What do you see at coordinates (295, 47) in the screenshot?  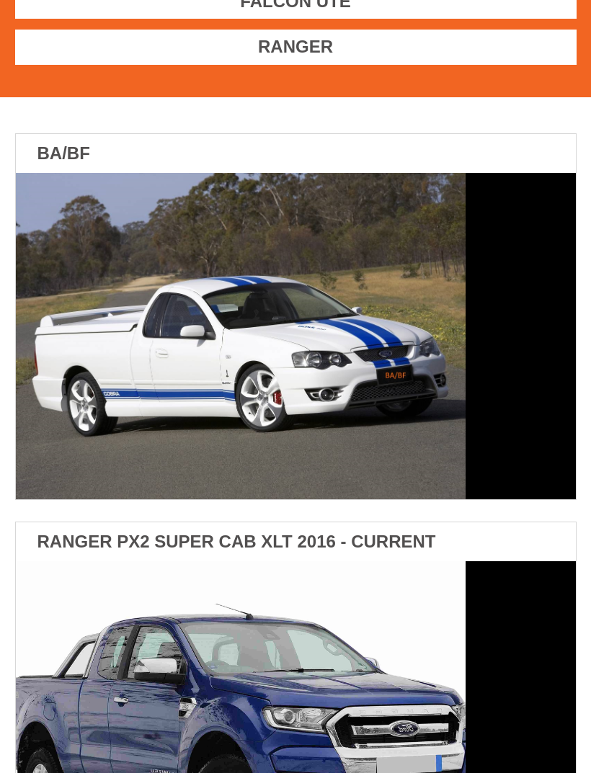 I see `a: Ranger` at bounding box center [295, 47].